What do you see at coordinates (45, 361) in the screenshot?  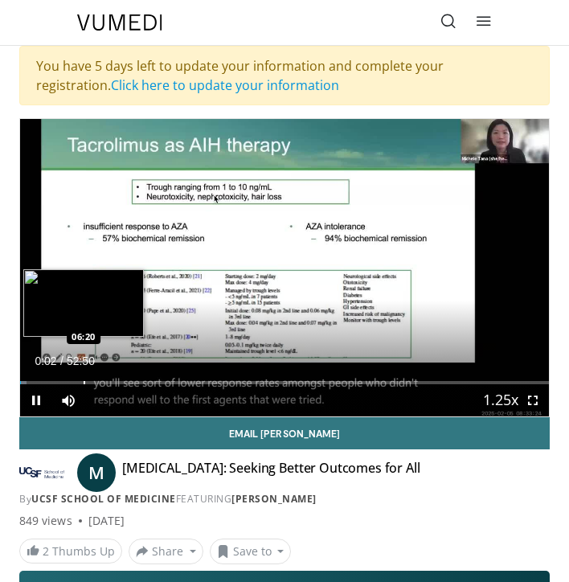 I see `span: 0:02` at bounding box center [45, 361].